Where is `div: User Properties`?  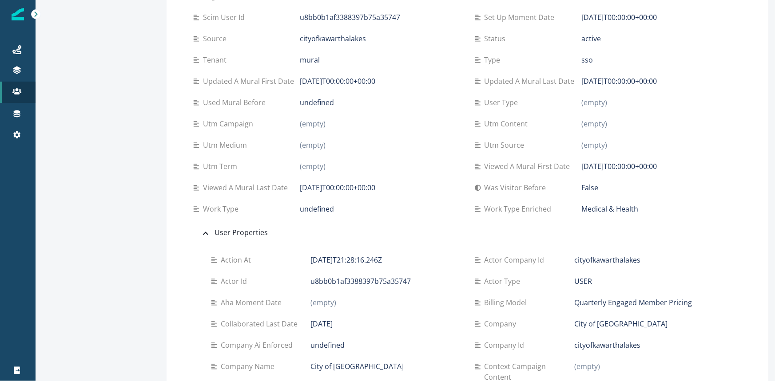
div: User Properties is located at coordinates (234, 233).